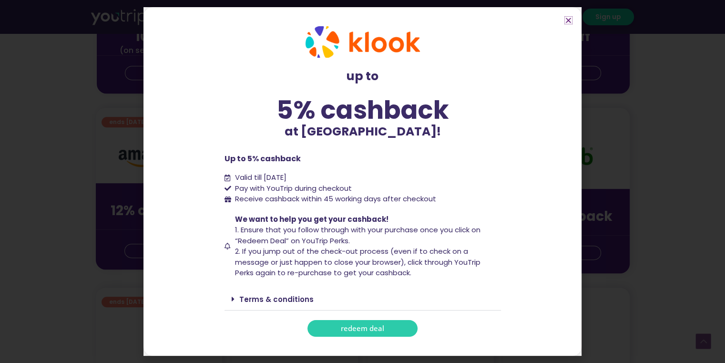  What do you see at coordinates (357, 235) in the screenshot?
I see `span: 1. Ensure that you follow through with your purchase once you click on “Redeem Deal” on YouTrip P...` at bounding box center [357, 235].